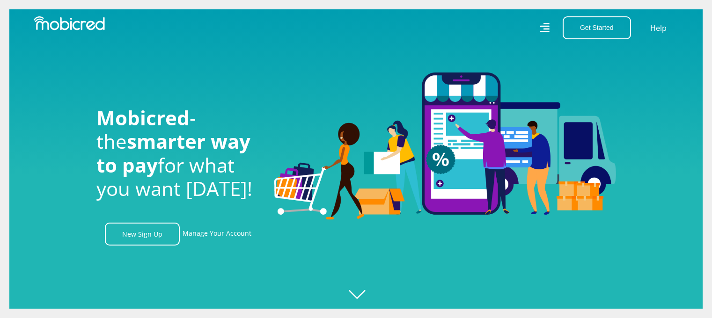 Image resolution: width=712 pixels, height=318 pixels. I want to click on span: Mobicred, so click(143, 117).